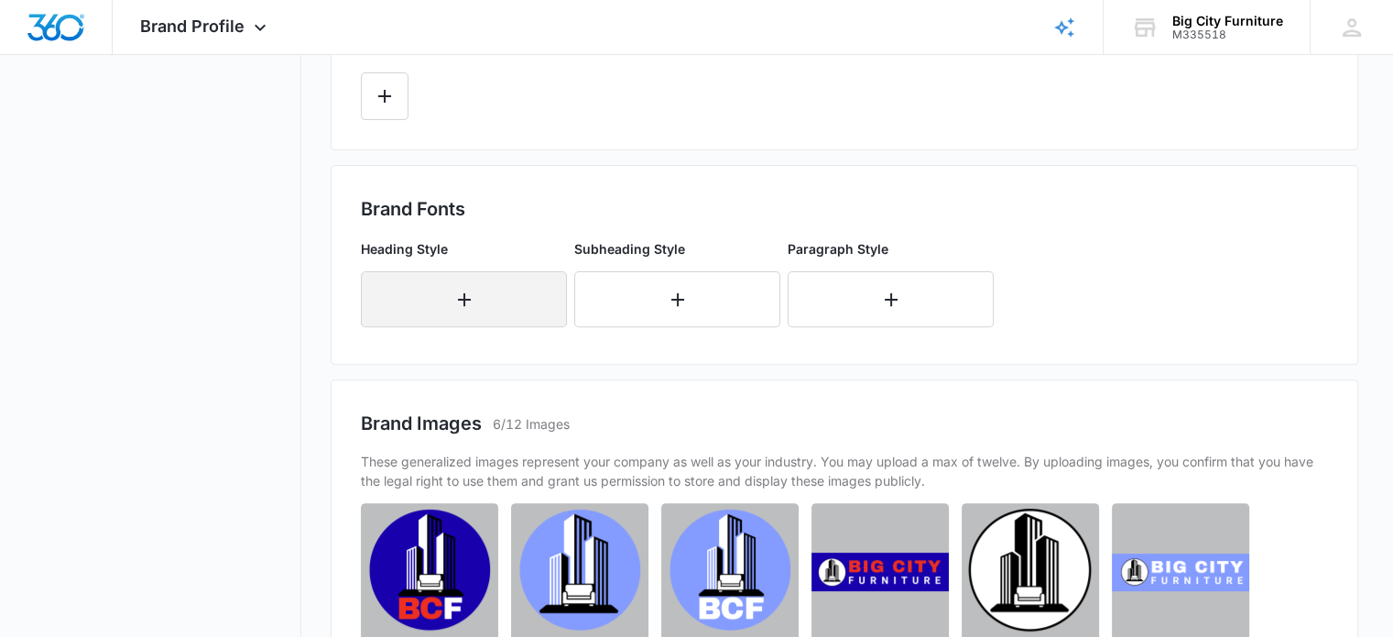 The image size is (1393, 637). I want to click on p: Subheading Style, so click(677, 248).